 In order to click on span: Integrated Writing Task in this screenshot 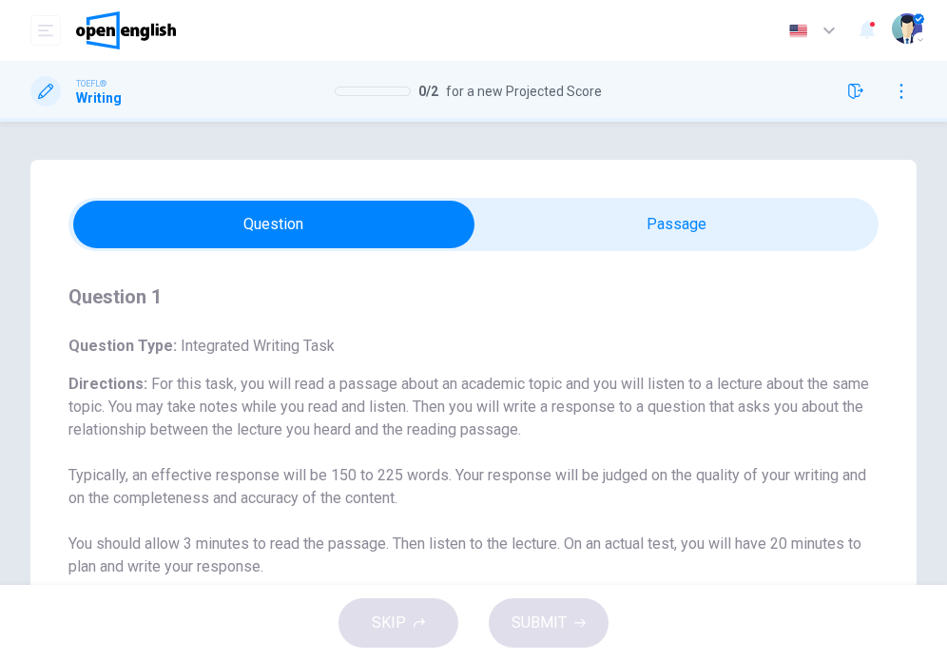, I will do `click(256, 345)`.